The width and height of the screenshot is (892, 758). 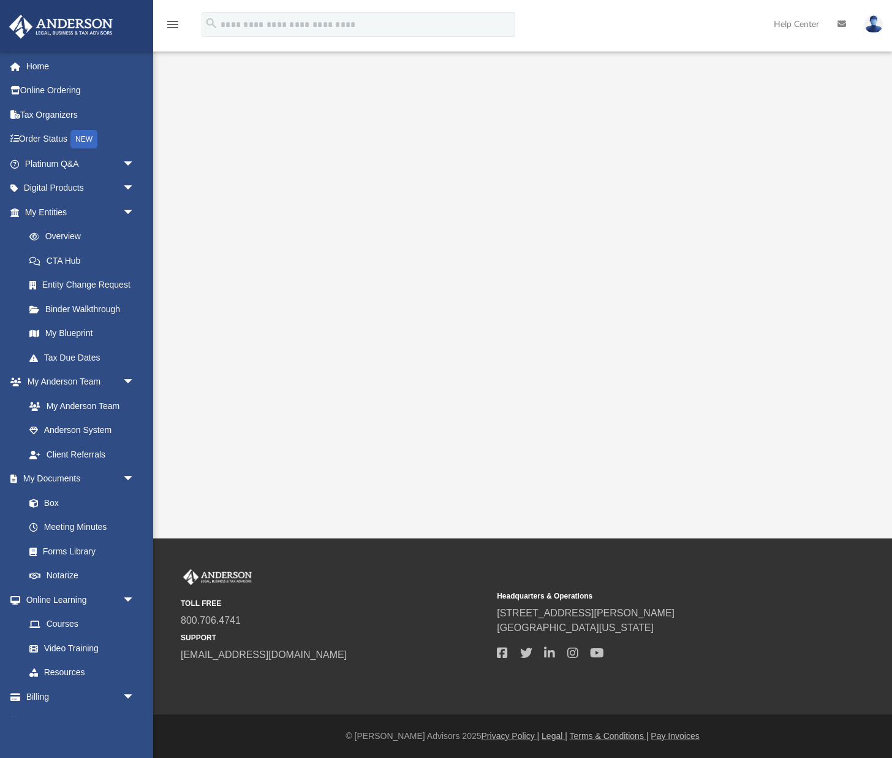 I want to click on a: Tax Organizers, so click(x=81, y=115).